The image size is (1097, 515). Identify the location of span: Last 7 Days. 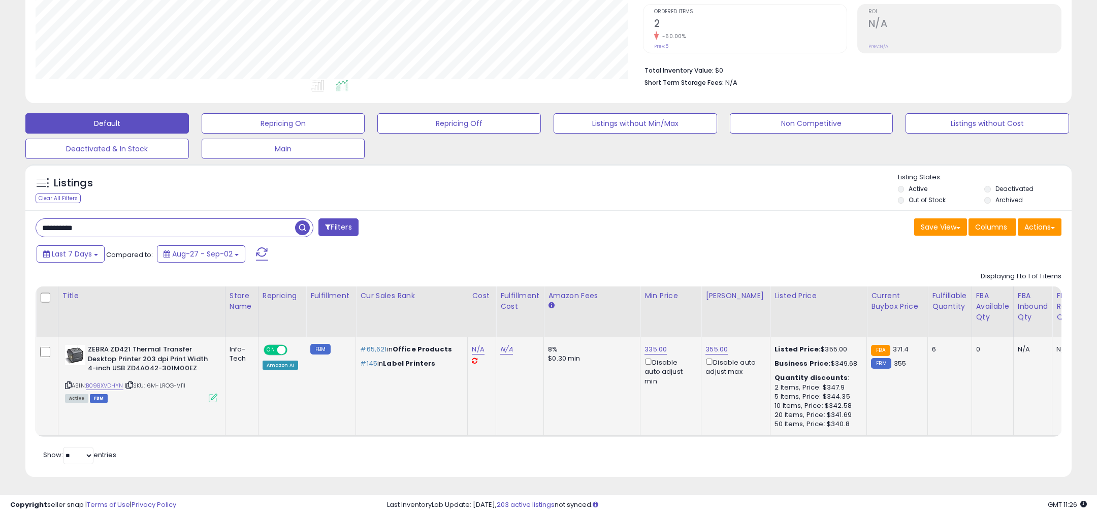
(72, 254).